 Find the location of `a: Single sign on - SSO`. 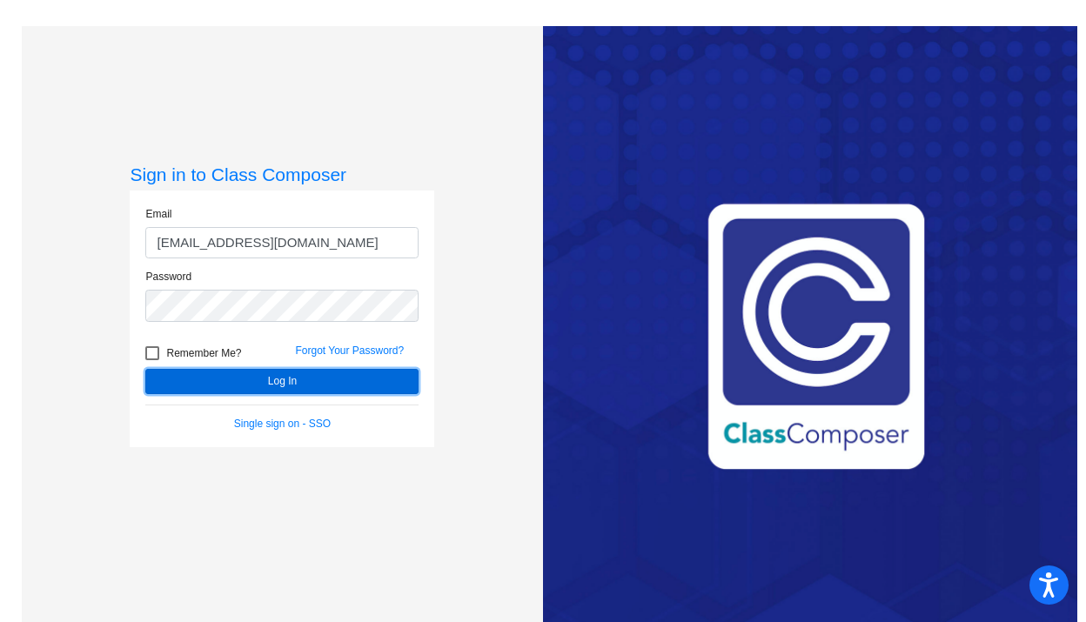

a: Single sign on - SSO is located at coordinates (282, 424).